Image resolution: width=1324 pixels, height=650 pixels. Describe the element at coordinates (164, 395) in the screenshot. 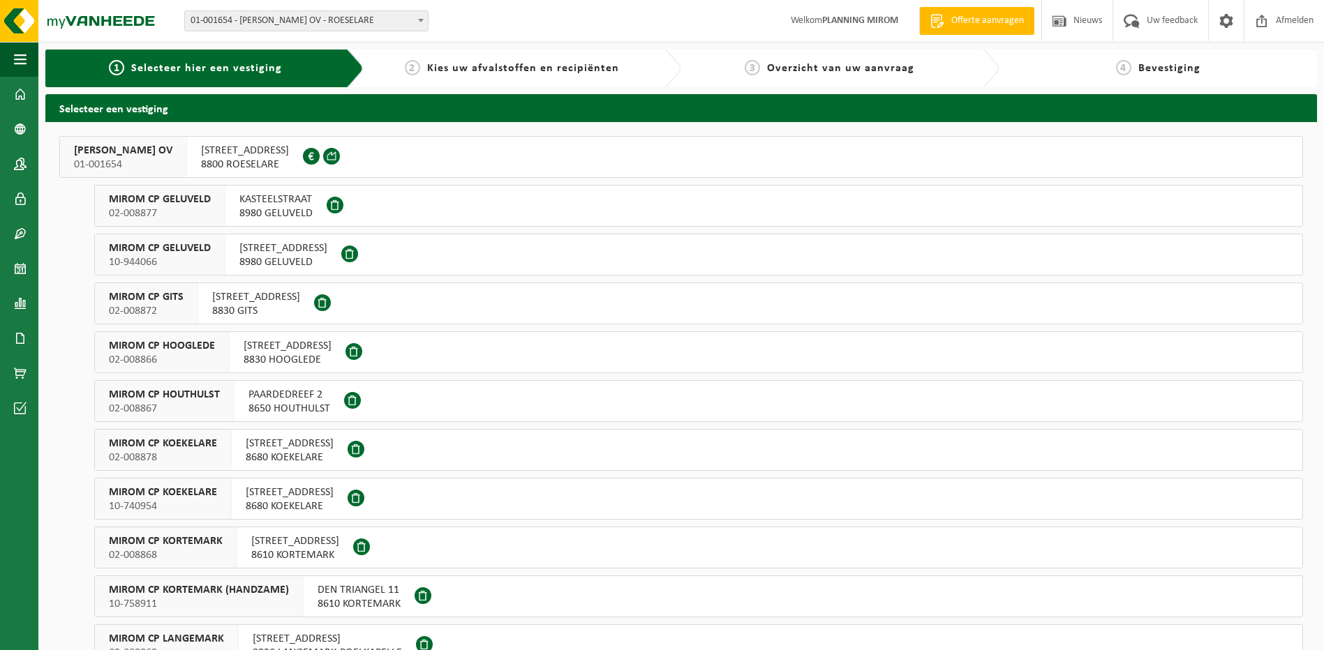

I see `span: MIROM CP HOUTHULST` at that location.